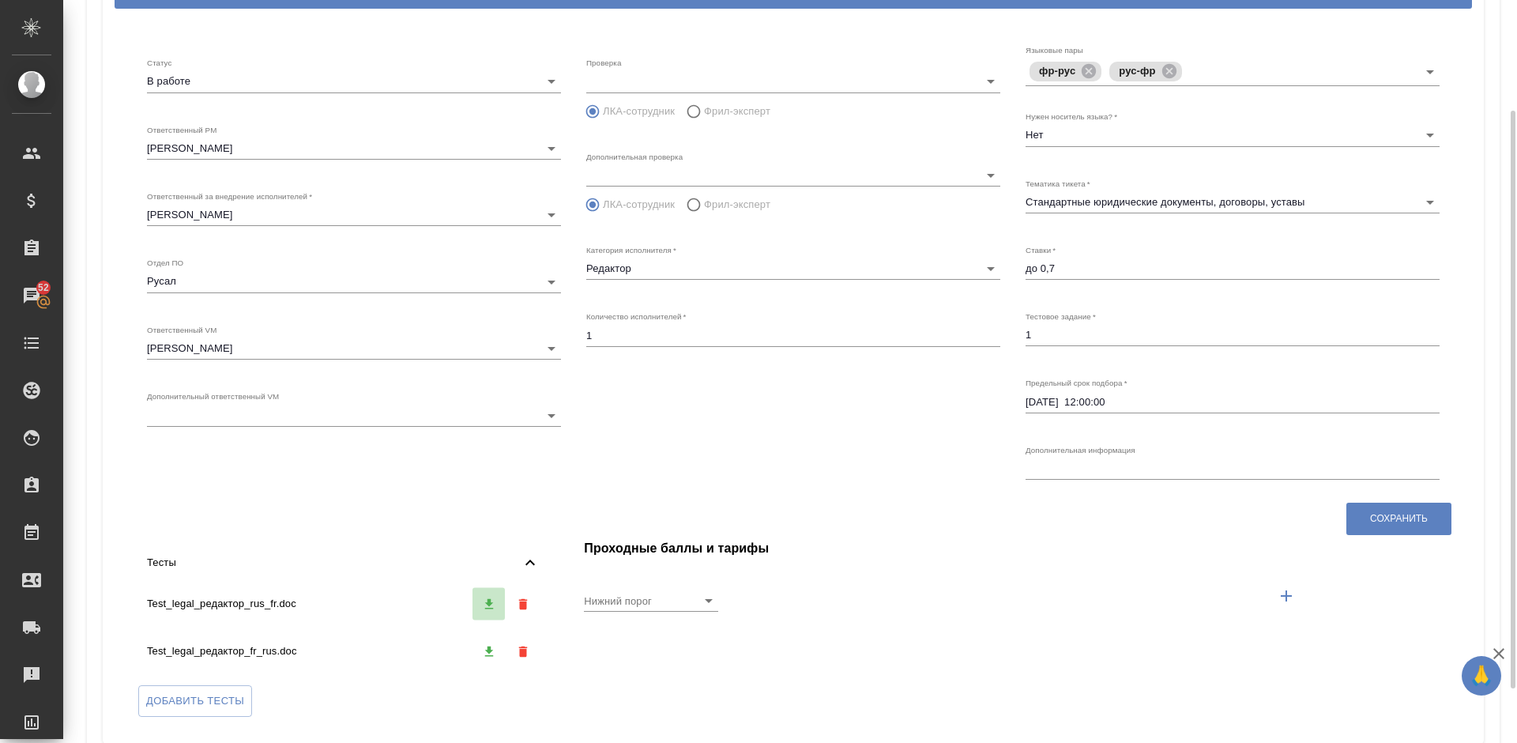  Describe the element at coordinates (1060, 317) in the screenshot. I see `label: Тестовое задание` at that location.